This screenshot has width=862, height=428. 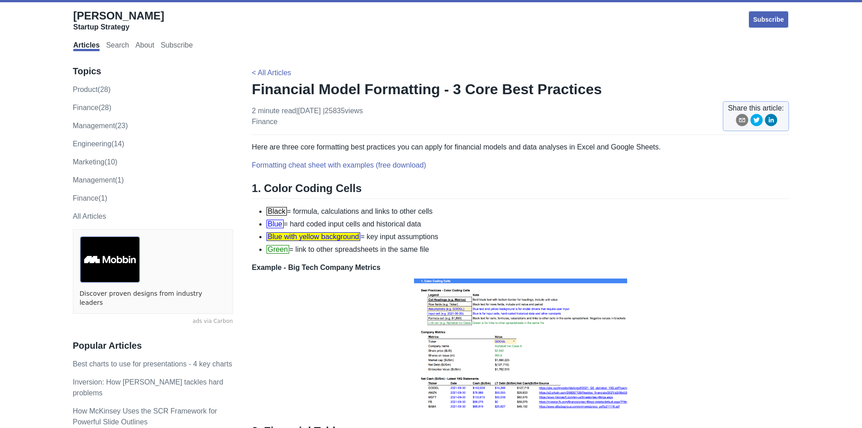 What do you see at coordinates (153, 364) in the screenshot?
I see `a: Best charts to use for presentations - 4 key charts` at bounding box center [153, 364].